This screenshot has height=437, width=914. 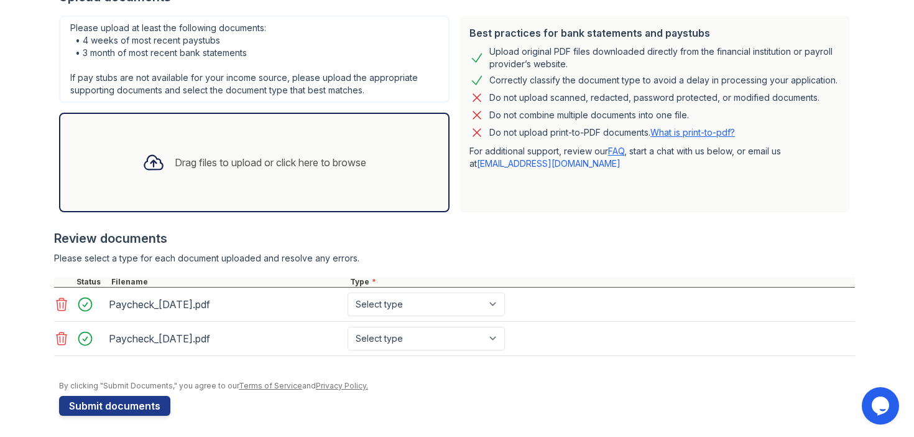 I want to click on div: By clicking "Submit Documents," you agree to our and, so click(x=457, y=386).